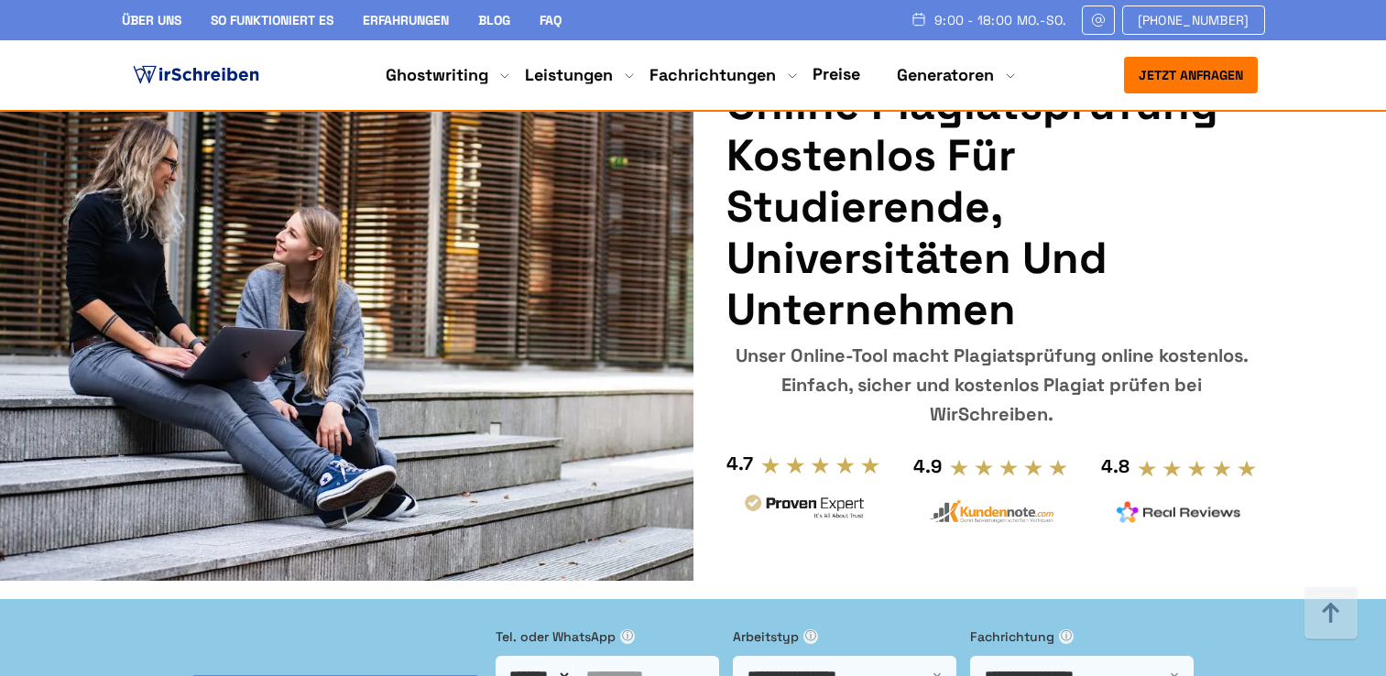 The width and height of the screenshot is (1386, 676). What do you see at coordinates (569, 75) in the screenshot?
I see `a: Leistungen` at bounding box center [569, 75].